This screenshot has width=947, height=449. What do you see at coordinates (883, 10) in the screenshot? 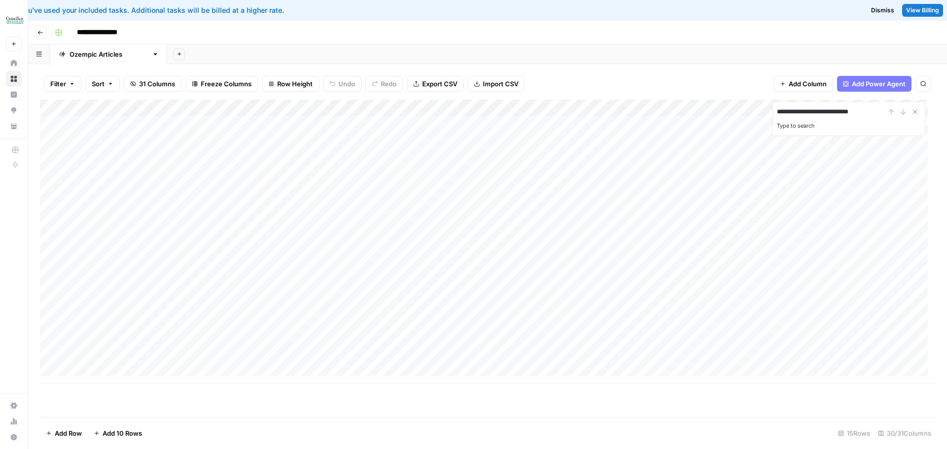
I see `span: Dismiss` at bounding box center [883, 10].